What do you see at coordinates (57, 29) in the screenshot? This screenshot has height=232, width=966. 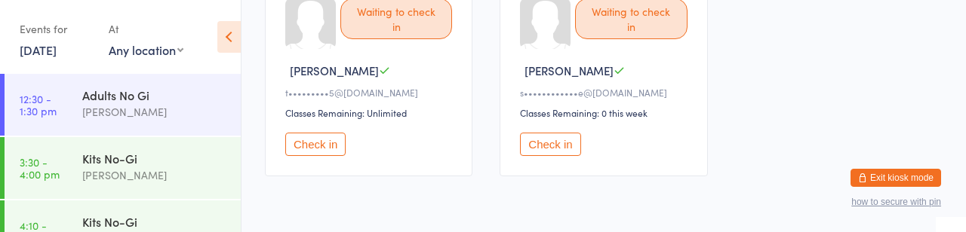 I see `div: Events for` at bounding box center [57, 29].